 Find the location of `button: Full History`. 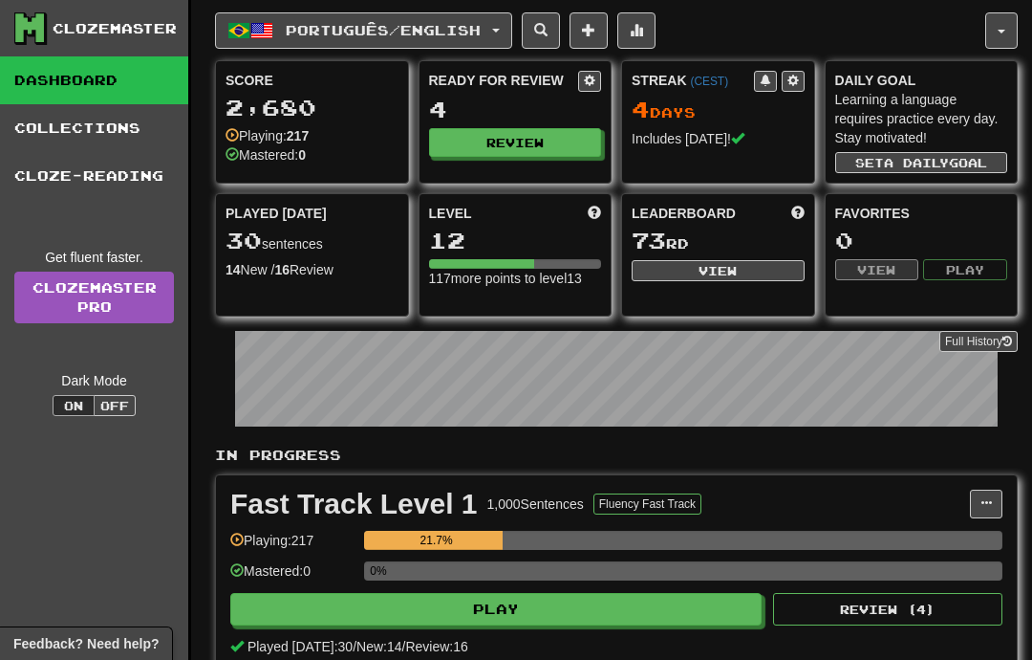

button: Full History is located at coordinates (979, 341).